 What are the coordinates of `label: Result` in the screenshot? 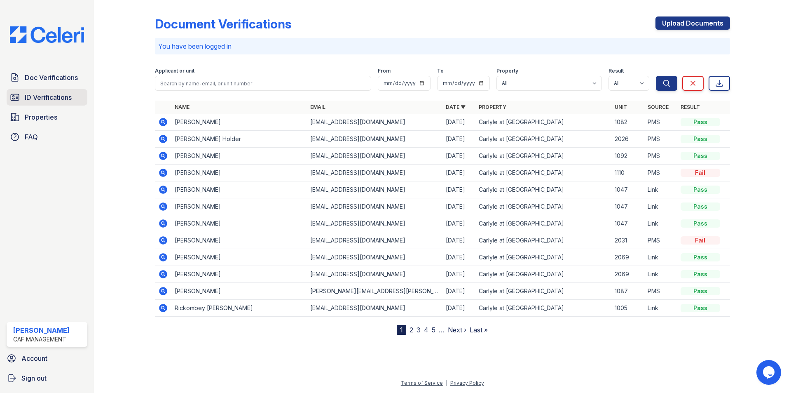 It's located at (616, 71).